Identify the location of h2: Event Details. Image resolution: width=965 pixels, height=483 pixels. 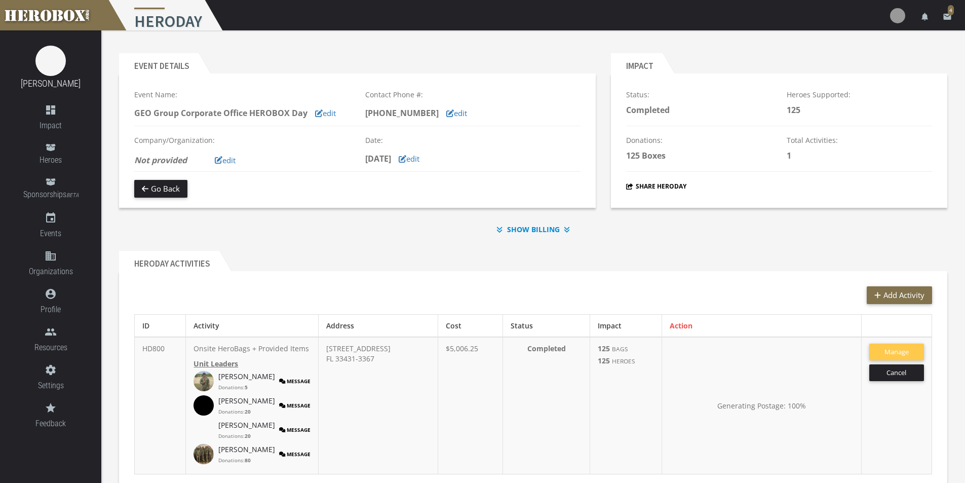
(159, 63).